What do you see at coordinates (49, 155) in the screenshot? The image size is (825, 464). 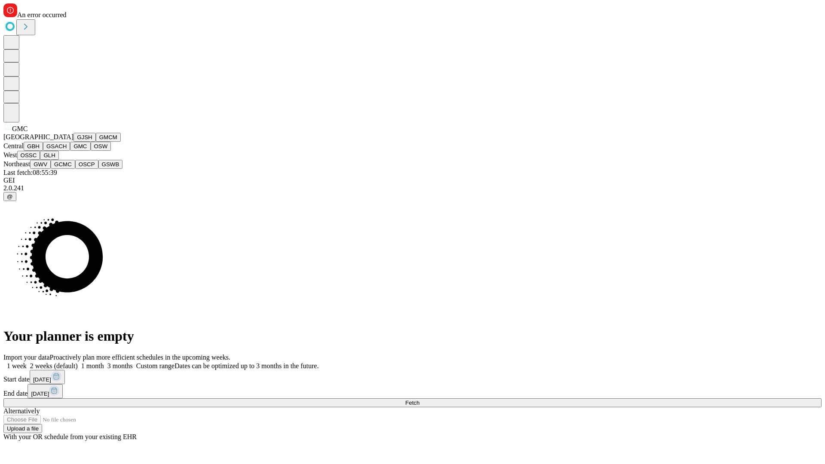 I see `button: GLH` at bounding box center [49, 155].